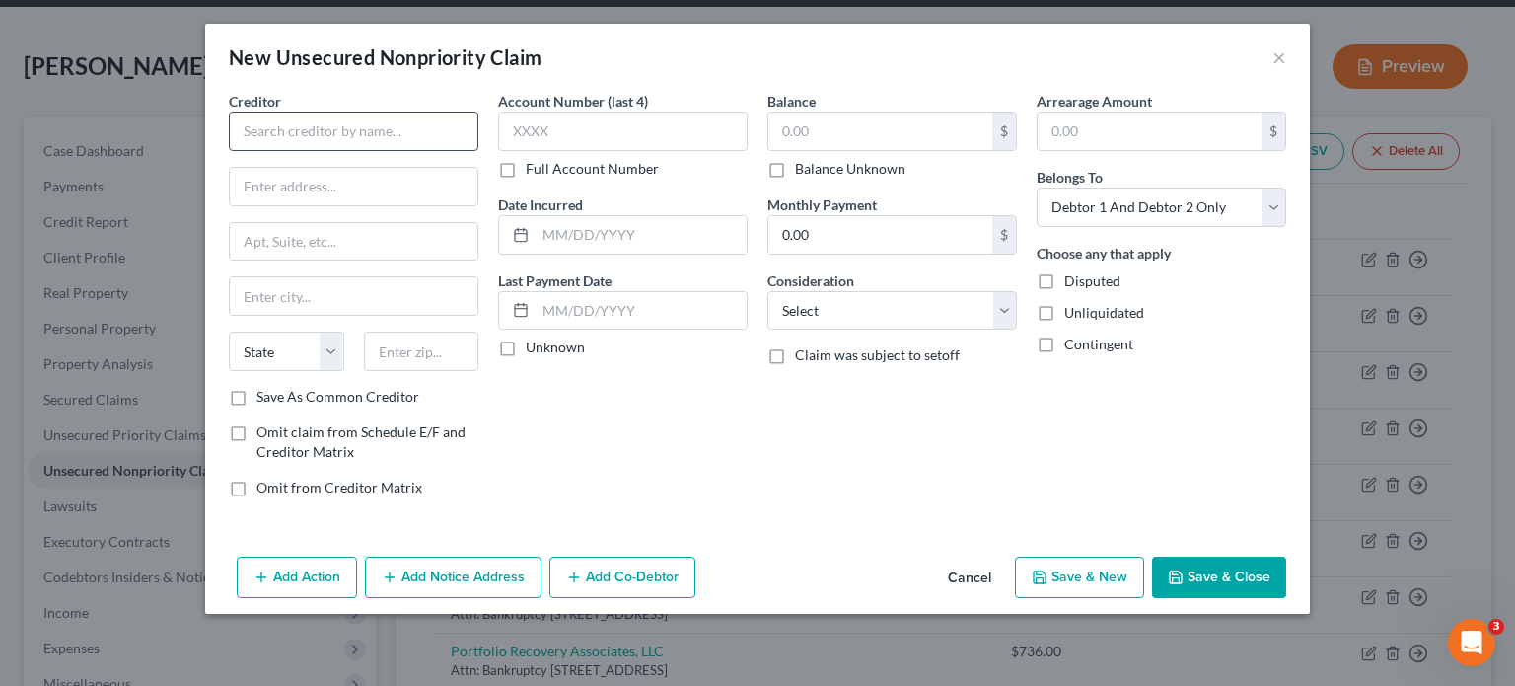 The width and height of the screenshot is (1515, 686). What do you see at coordinates (811, 280) in the screenshot?
I see `label: Consideration` at bounding box center [811, 280].